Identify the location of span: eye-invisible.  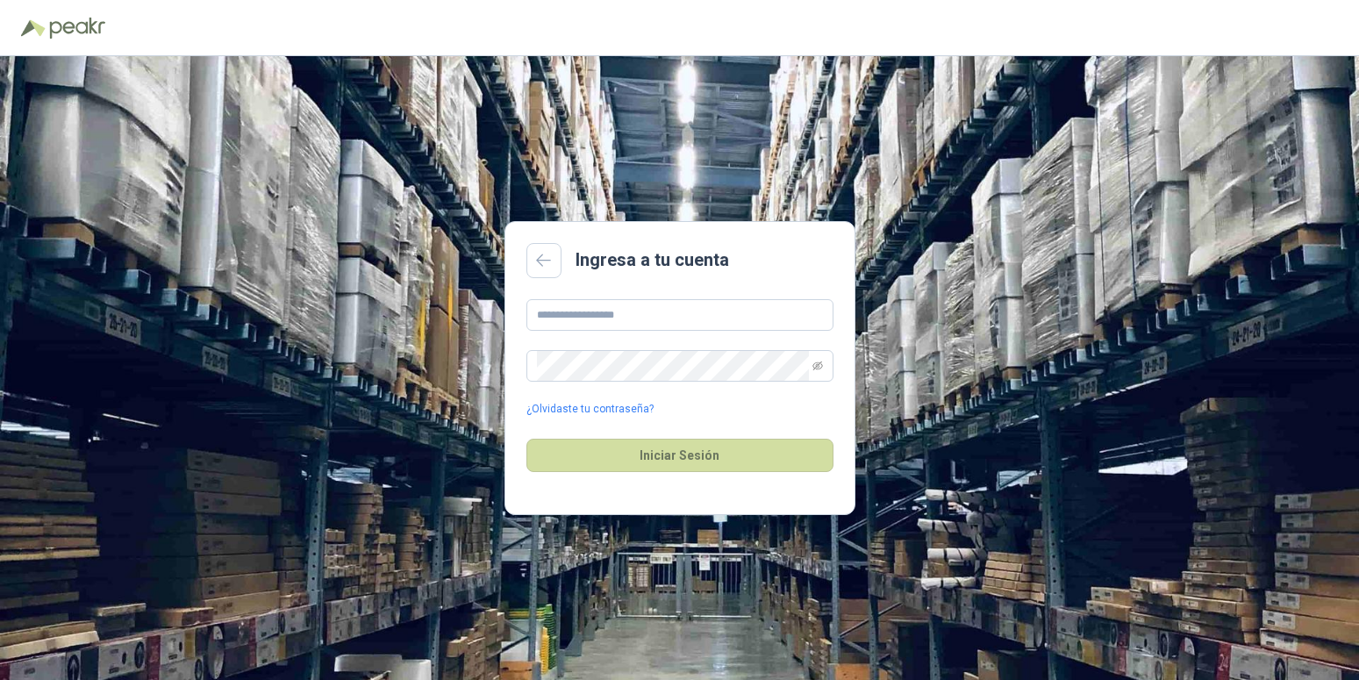
(818, 366).